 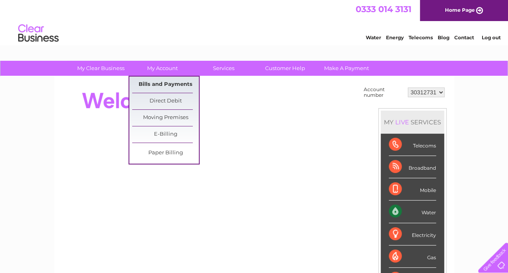 I want to click on a: Blog, so click(x=444, y=37).